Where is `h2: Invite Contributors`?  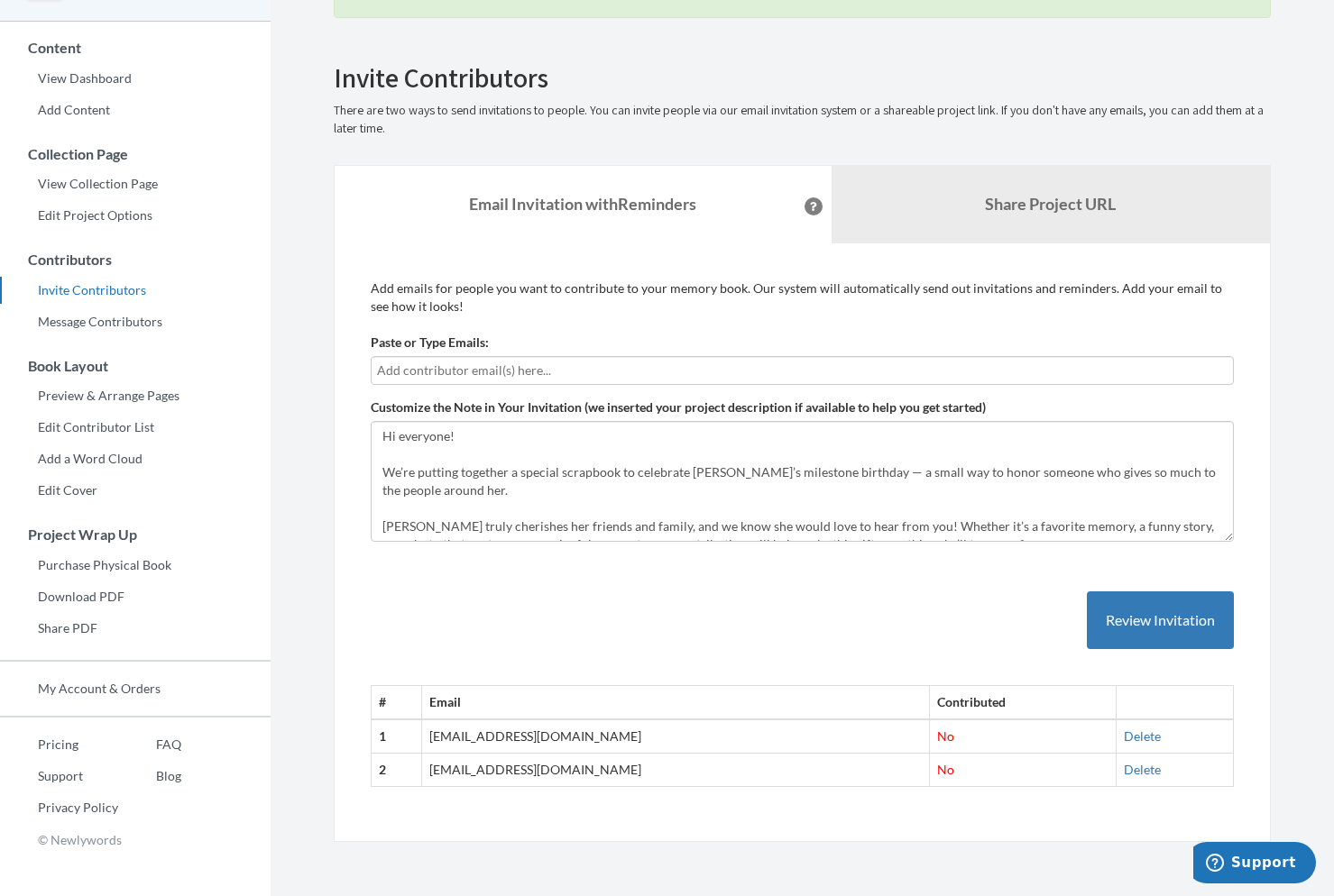
h2: Invite Contributors is located at coordinates (802, 77).